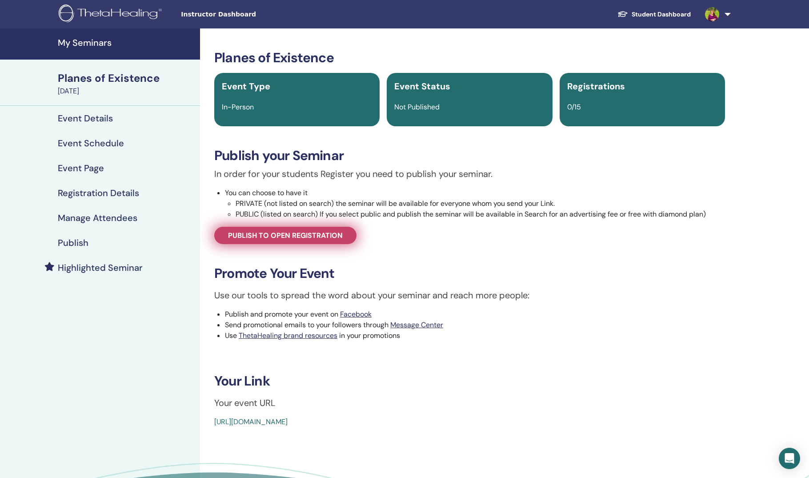  I want to click on span: In-Person, so click(238, 107).